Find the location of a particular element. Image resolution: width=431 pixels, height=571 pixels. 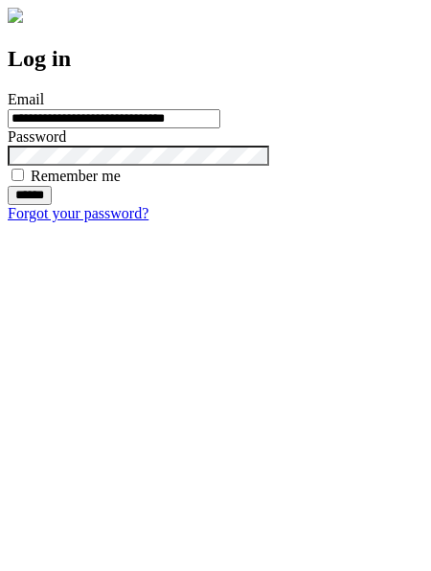

label: Email is located at coordinates (26, 99).